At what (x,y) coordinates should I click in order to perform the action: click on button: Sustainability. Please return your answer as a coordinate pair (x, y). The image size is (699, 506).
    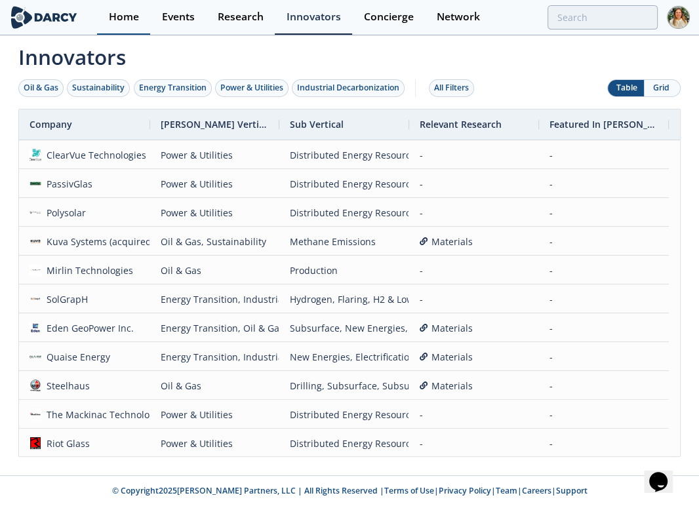
    Looking at the image, I should click on (98, 88).